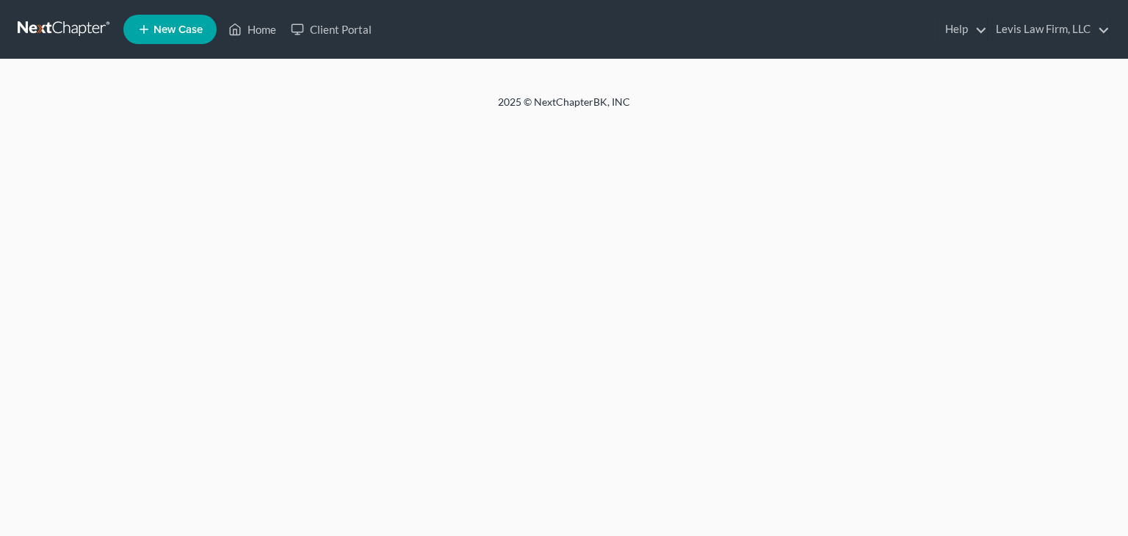  What do you see at coordinates (331, 29) in the screenshot?
I see `a: Client Portal` at bounding box center [331, 29].